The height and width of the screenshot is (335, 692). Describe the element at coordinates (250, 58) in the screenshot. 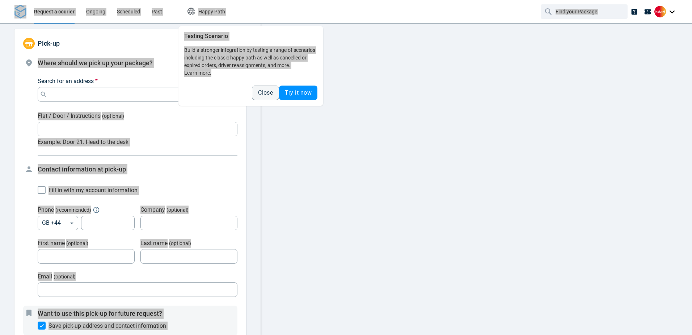

I see `span: Build a stronger integration by testing a range of scenarios including the classic happy path as ...` at that location.